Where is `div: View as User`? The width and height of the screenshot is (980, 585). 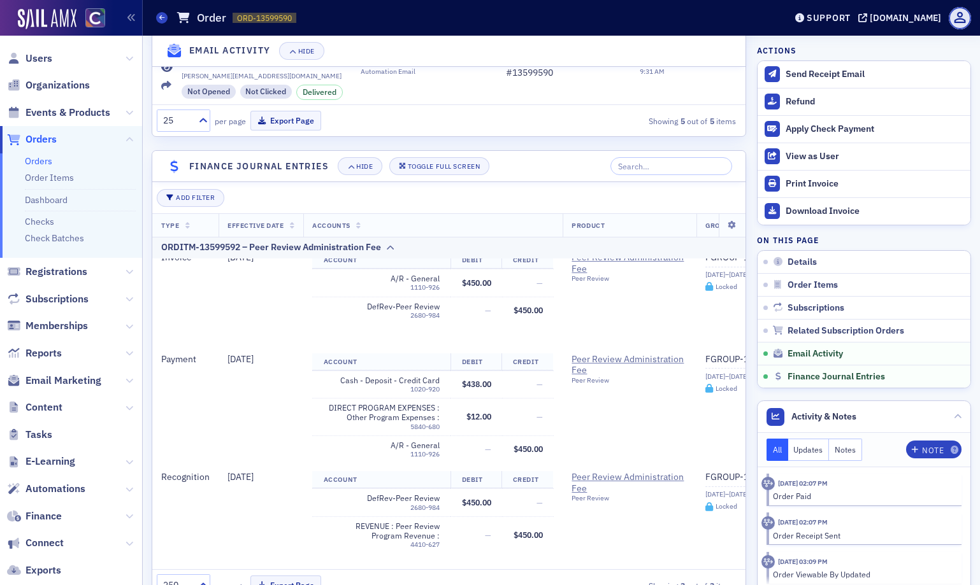
div: View as User is located at coordinates (875, 157).